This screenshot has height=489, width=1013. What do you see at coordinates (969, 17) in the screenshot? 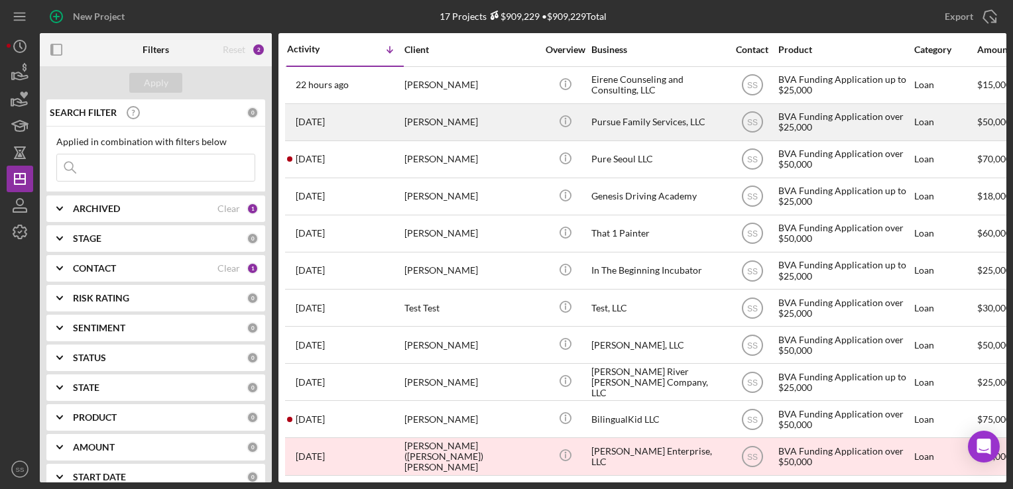
I see `button: Export` at bounding box center [969, 17].